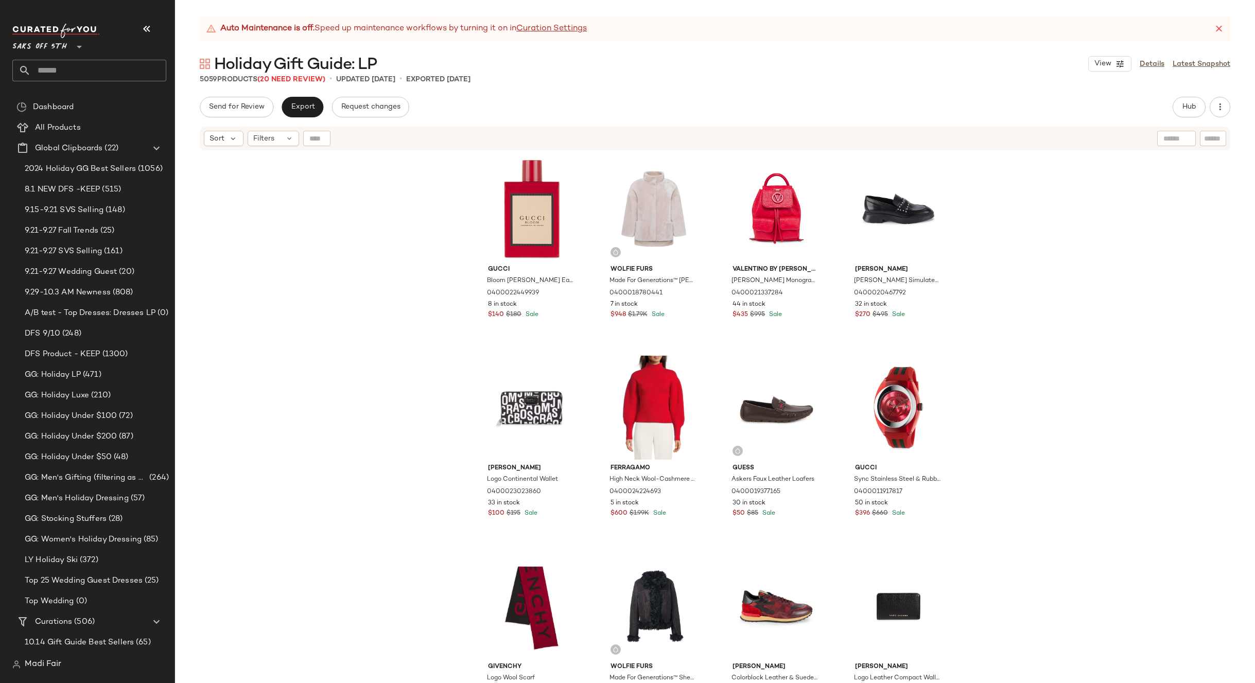 The width and height of the screenshot is (1255, 683). What do you see at coordinates (51, 560) in the screenshot?
I see `span: LY Holiday Ski` at bounding box center [51, 560].